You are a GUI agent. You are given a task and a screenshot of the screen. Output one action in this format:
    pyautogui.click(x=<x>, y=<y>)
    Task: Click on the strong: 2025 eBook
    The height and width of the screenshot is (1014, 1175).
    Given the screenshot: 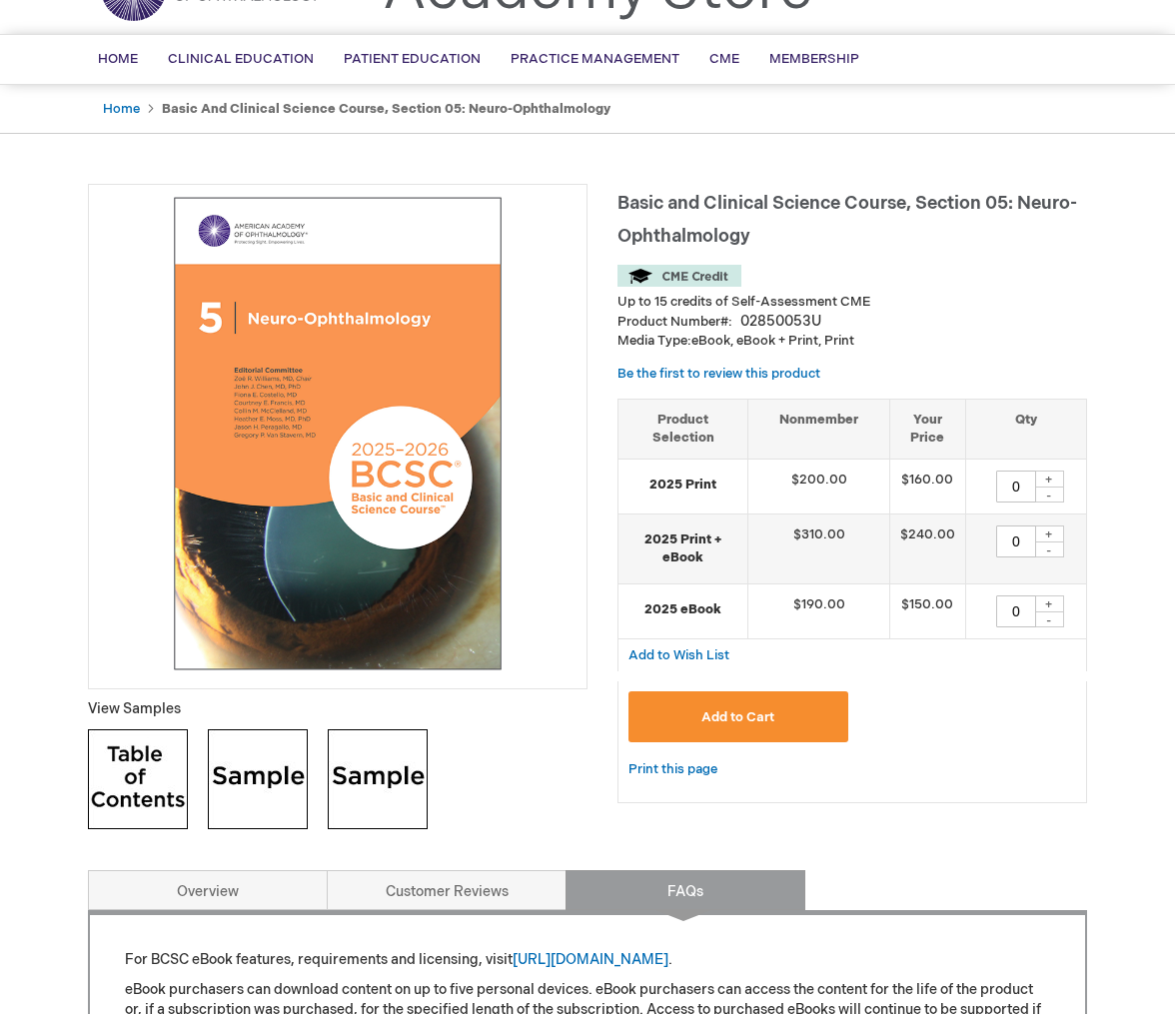 What is the action you would take?
    pyautogui.click(x=682, y=609)
    